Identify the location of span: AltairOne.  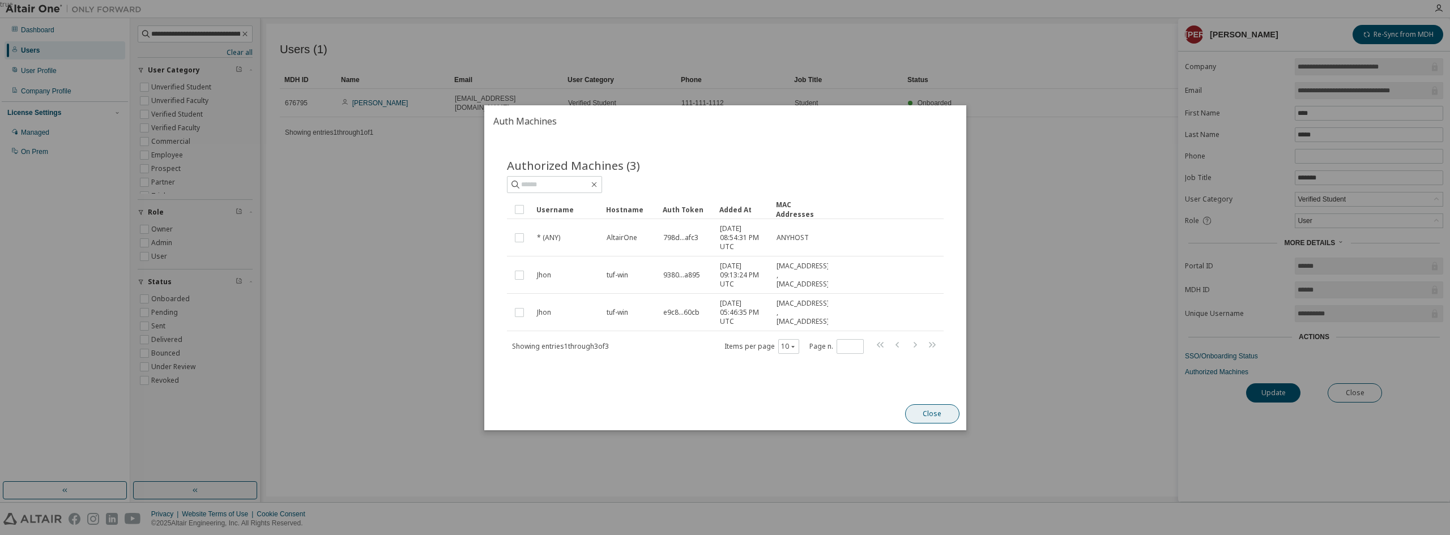
(622, 238).